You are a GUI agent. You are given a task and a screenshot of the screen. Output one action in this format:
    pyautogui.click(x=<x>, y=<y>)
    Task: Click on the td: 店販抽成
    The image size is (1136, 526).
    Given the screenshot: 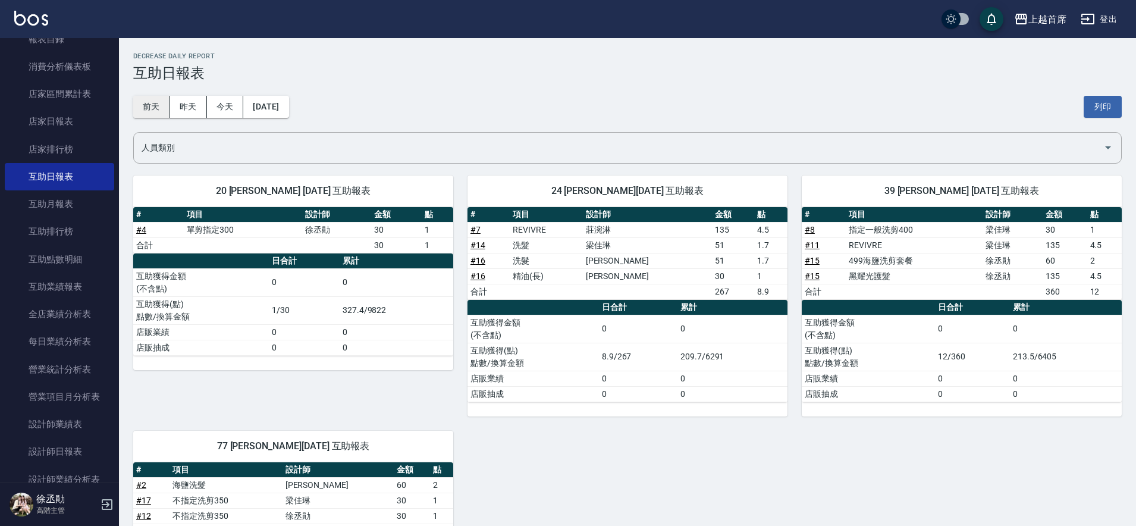 What is the action you would take?
    pyautogui.click(x=533, y=394)
    